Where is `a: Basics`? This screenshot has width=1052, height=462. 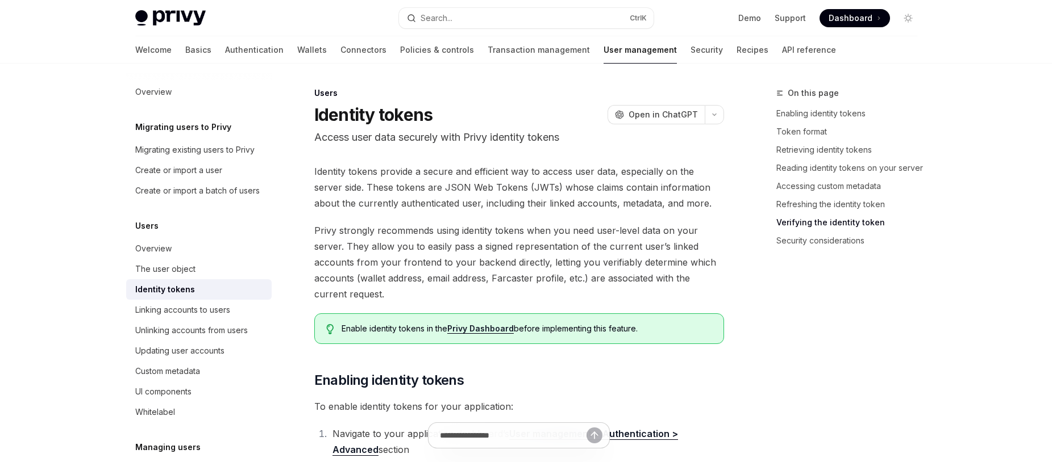 a: Basics is located at coordinates (198, 50).